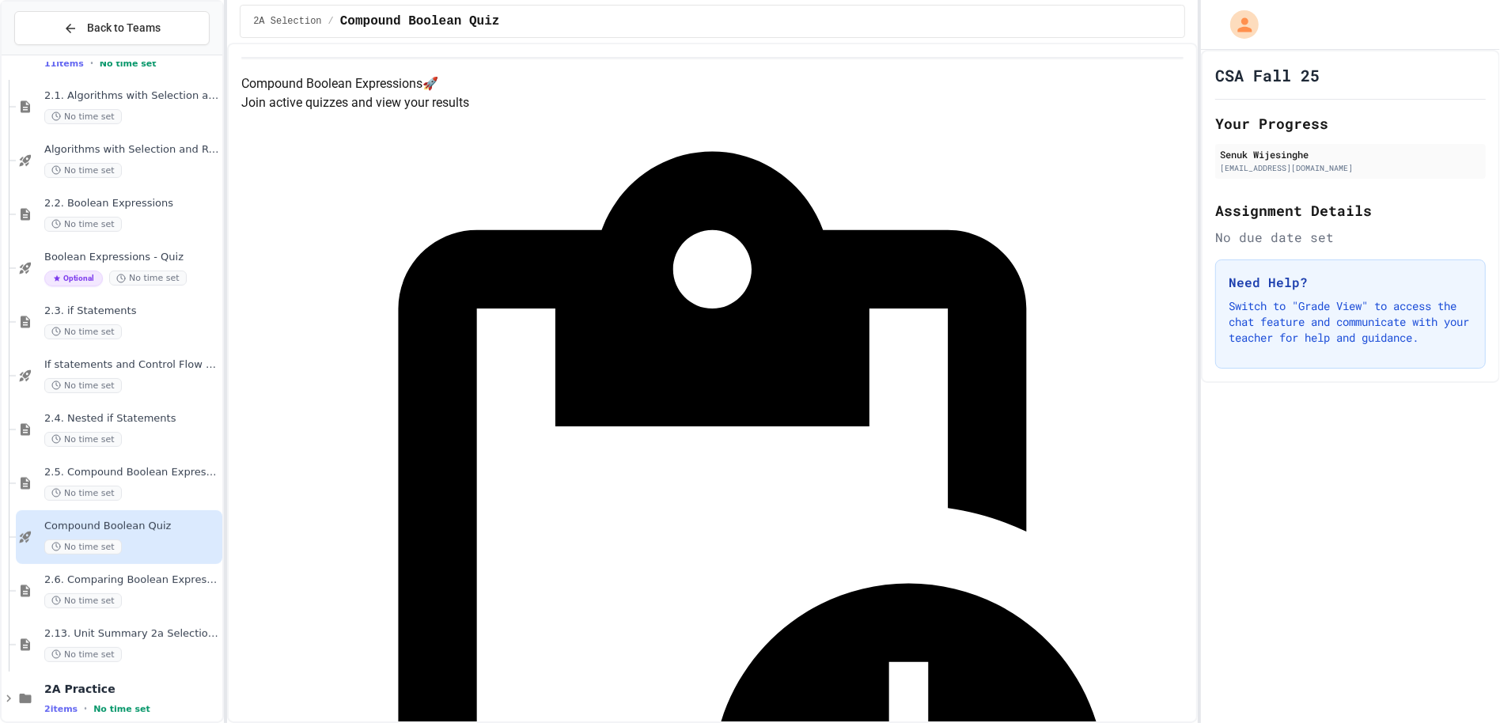 Image resolution: width=1500 pixels, height=723 pixels. I want to click on span: 2 items, so click(61, 709).